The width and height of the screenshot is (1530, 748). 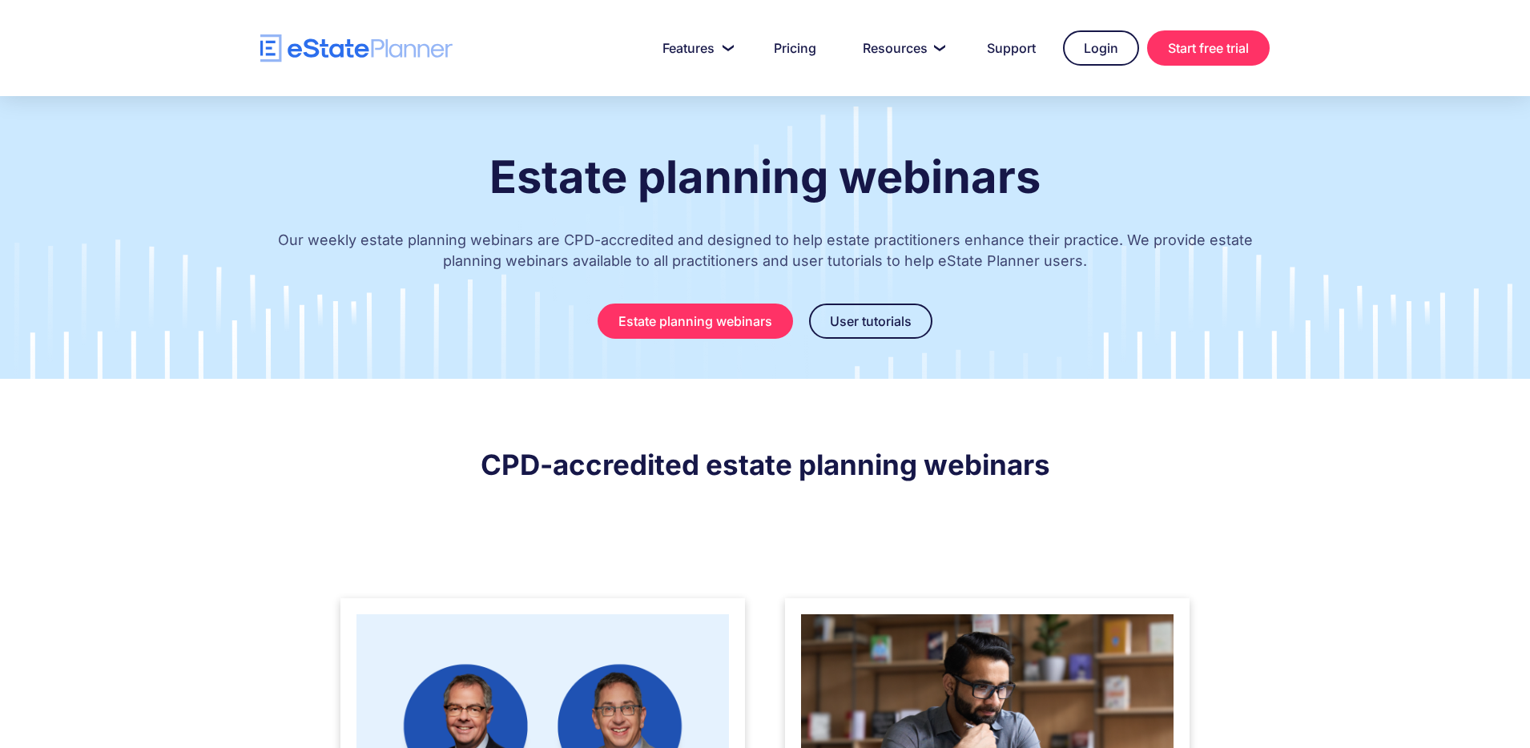 What do you see at coordinates (795, 48) in the screenshot?
I see `a: Pricing` at bounding box center [795, 48].